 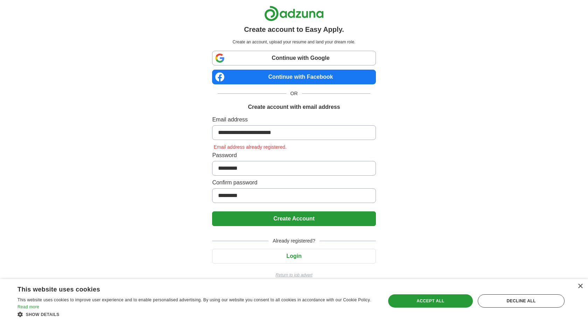 What do you see at coordinates (294, 77) in the screenshot?
I see `a: Continue with Facebook` at bounding box center [294, 77].